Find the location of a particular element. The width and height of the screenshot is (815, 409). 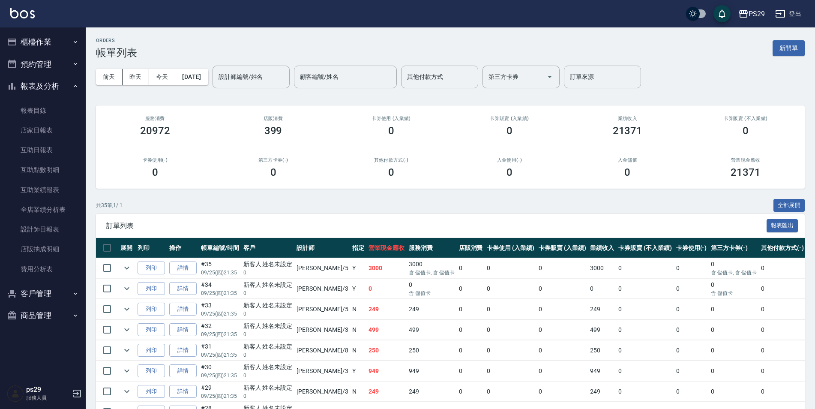

h5: ps29 is located at coordinates (48, 389).